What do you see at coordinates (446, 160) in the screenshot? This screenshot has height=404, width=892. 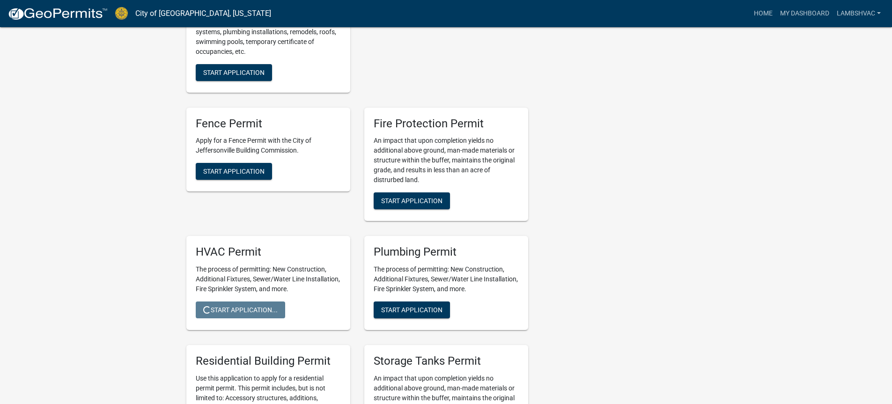 I see `p: An impact that upon completion yields no additional above ground, man-made materials or structure...` at bounding box center [446, 160].